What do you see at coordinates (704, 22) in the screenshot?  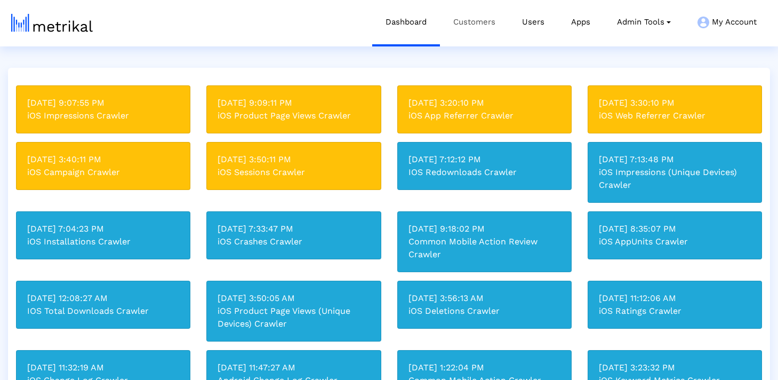 I see `img: my-account-menu-icon.png` at bounding box center [704, 22].